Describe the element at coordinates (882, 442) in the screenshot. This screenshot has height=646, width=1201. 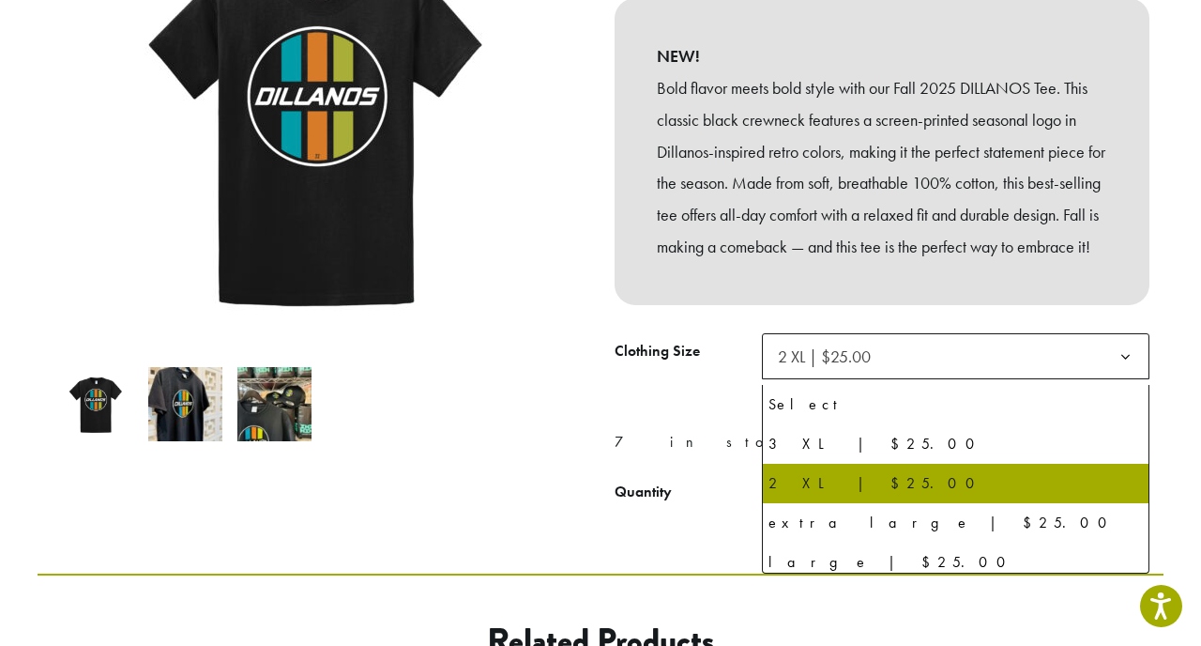
I see `p: 7 in stock` at that location.